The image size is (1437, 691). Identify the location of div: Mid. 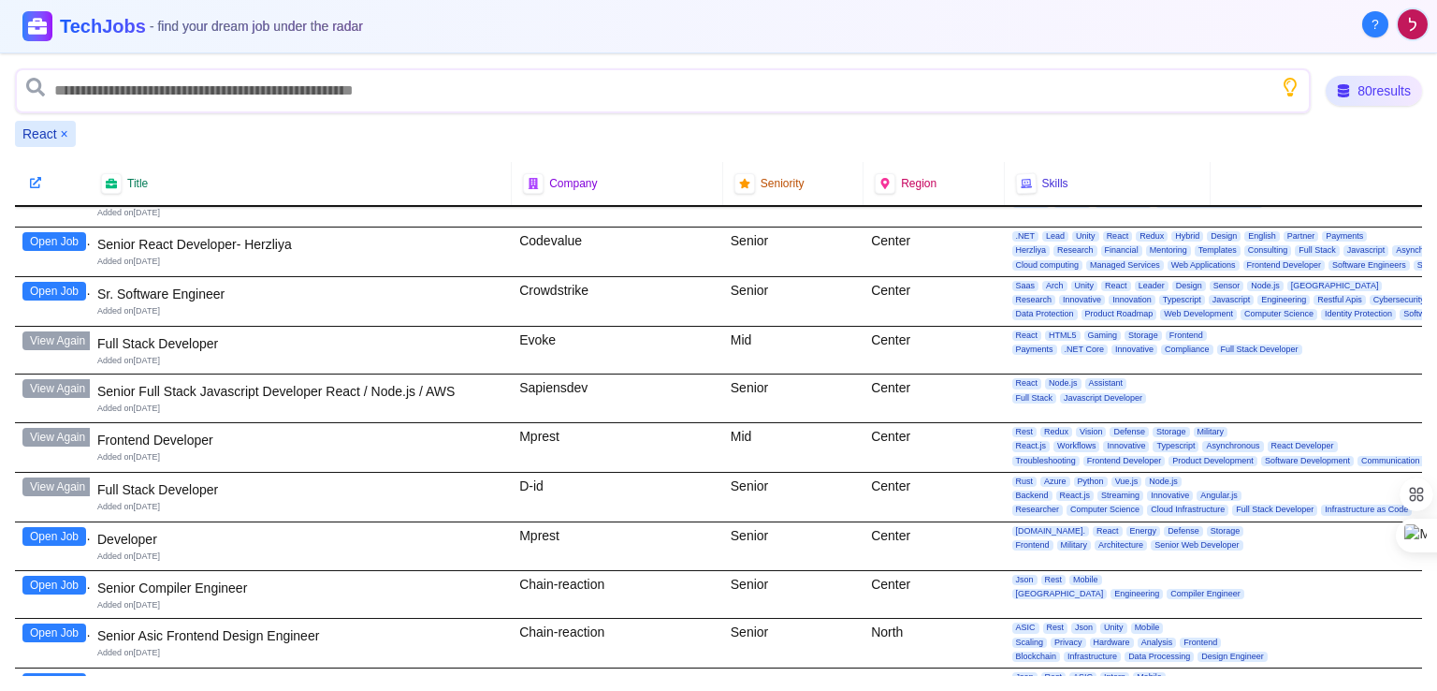
(794, 447).